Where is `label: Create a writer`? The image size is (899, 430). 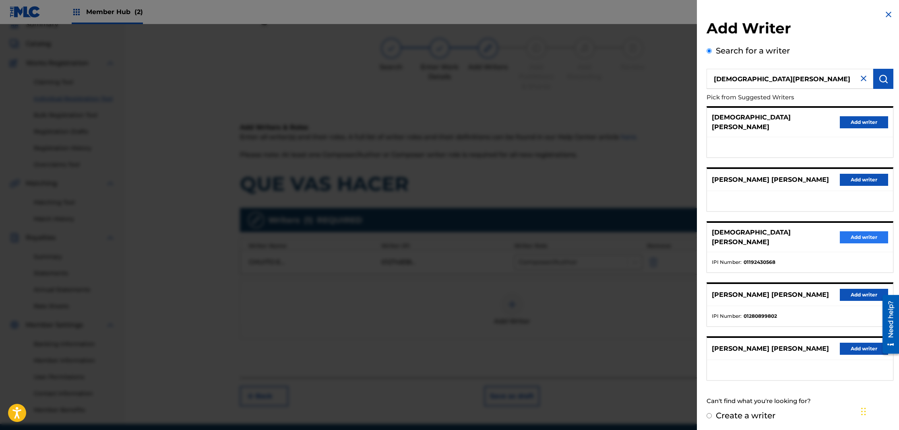 label: Create a writer is located at coordinates (745, 416).